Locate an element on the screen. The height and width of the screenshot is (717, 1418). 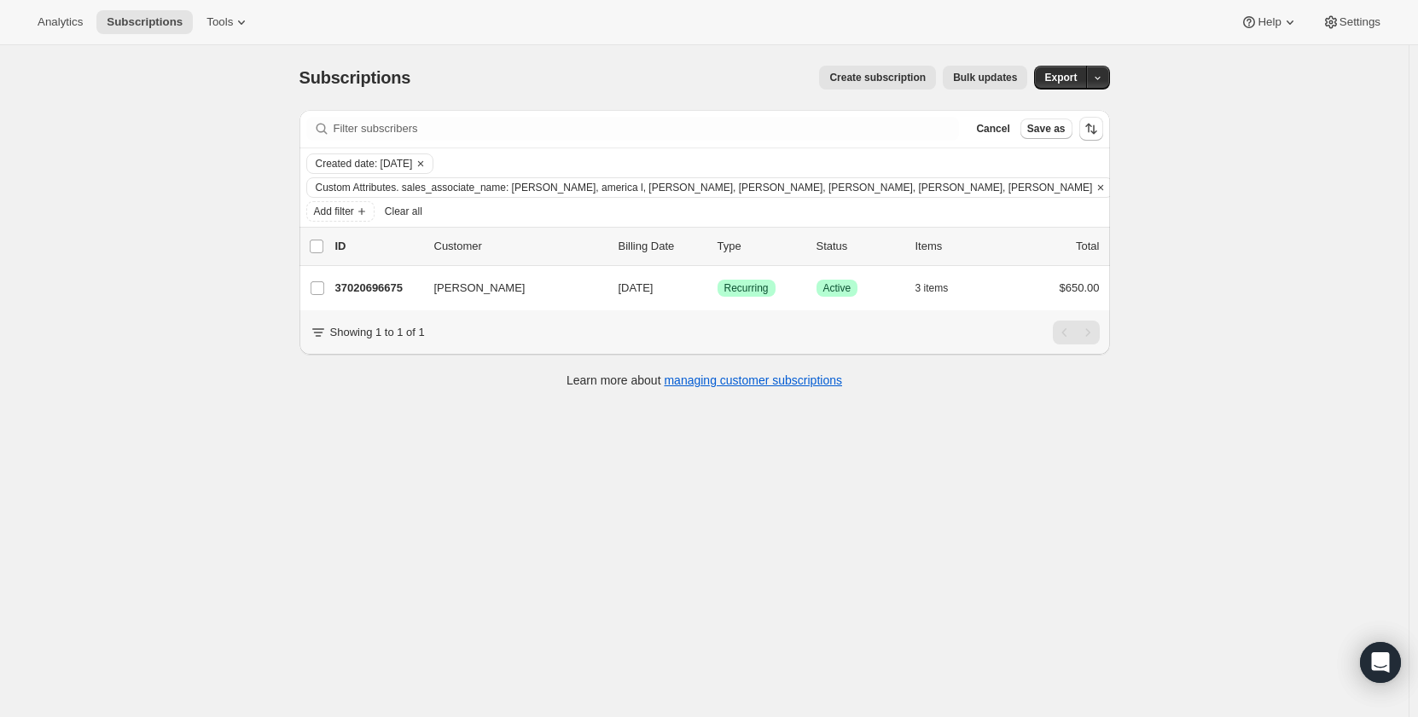
button: Cancel is located at coordinates (992, 129).